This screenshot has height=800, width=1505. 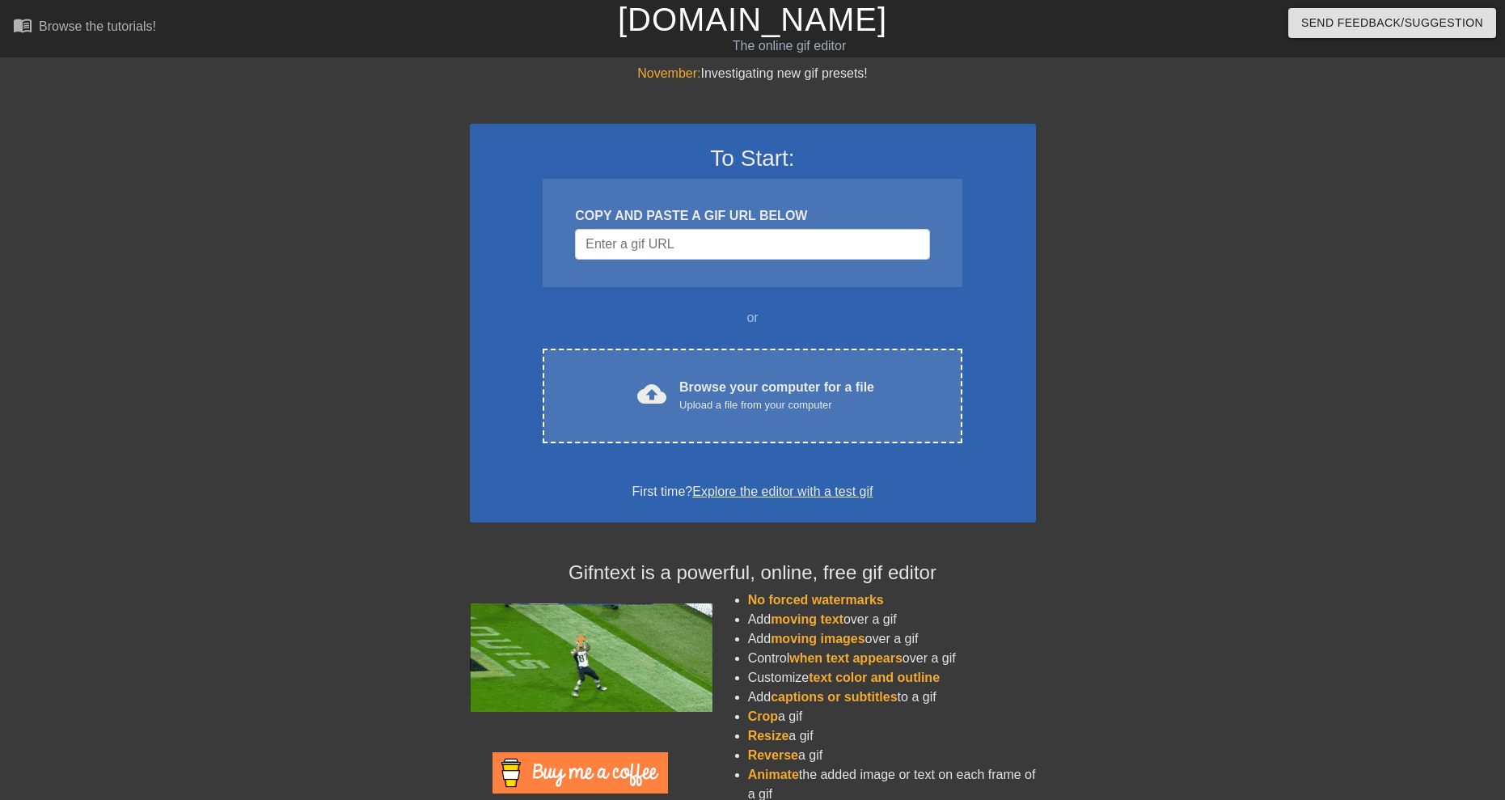 What do you see at coordinates (753, 492) in the screenshot?
I see `div: First time?` at bounding box center [753, 492].